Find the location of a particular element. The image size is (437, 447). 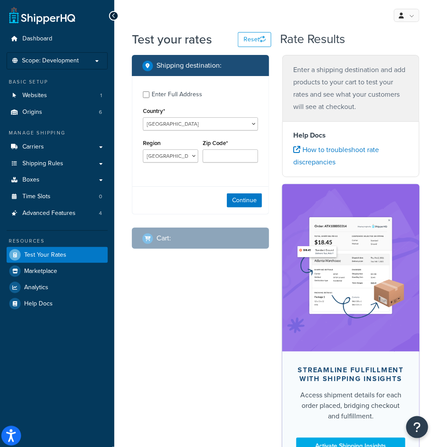

h2: Cart : is located at coordinates (163, 238).